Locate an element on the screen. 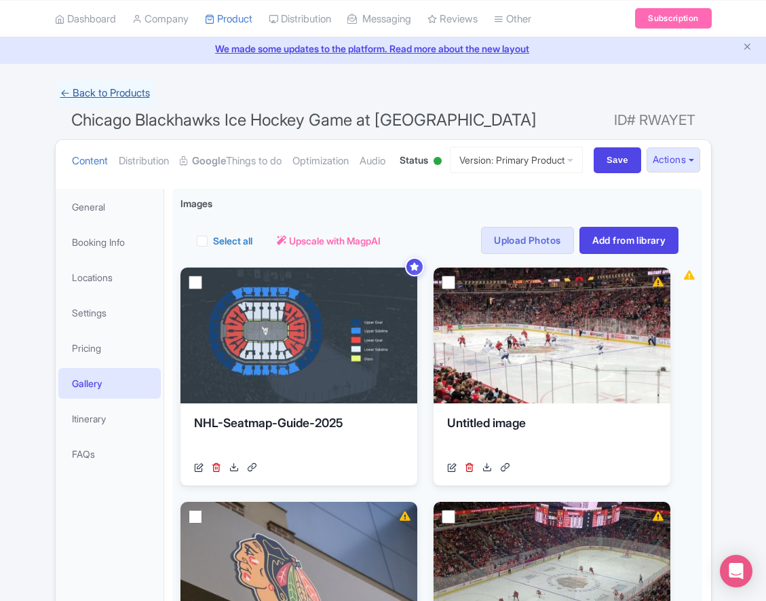 Image resolution: width=766 pixels, height=601 pixels. a: Itinerary is located at coordinates (110, 418).